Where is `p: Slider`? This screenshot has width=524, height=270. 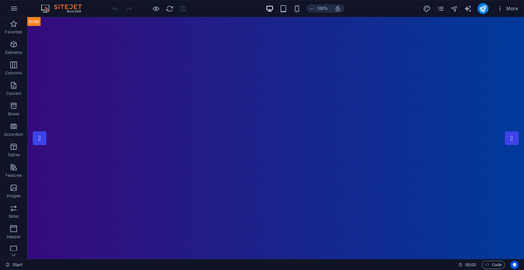 p: Slider is located at coordinates (14, 216).